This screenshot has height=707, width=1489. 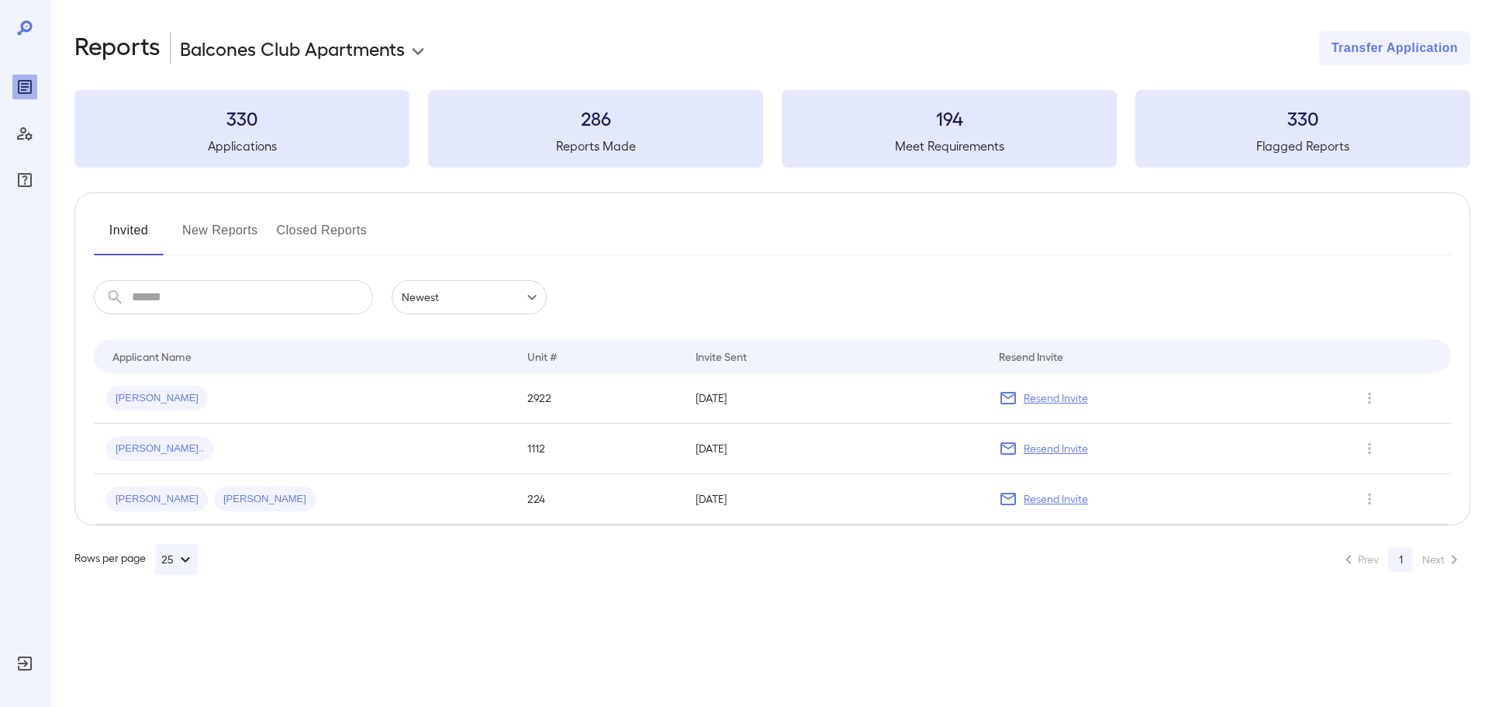 I want to click on div: FAQ, so click(x=25, y=180).